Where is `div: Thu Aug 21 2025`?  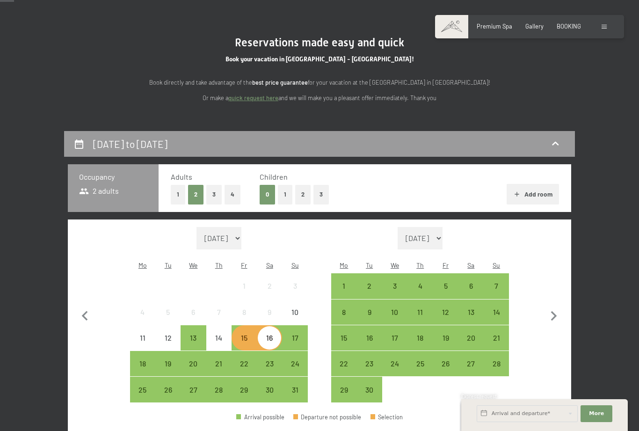 div: Thu Aug 21 2025 is located at coordinates (219, 363).